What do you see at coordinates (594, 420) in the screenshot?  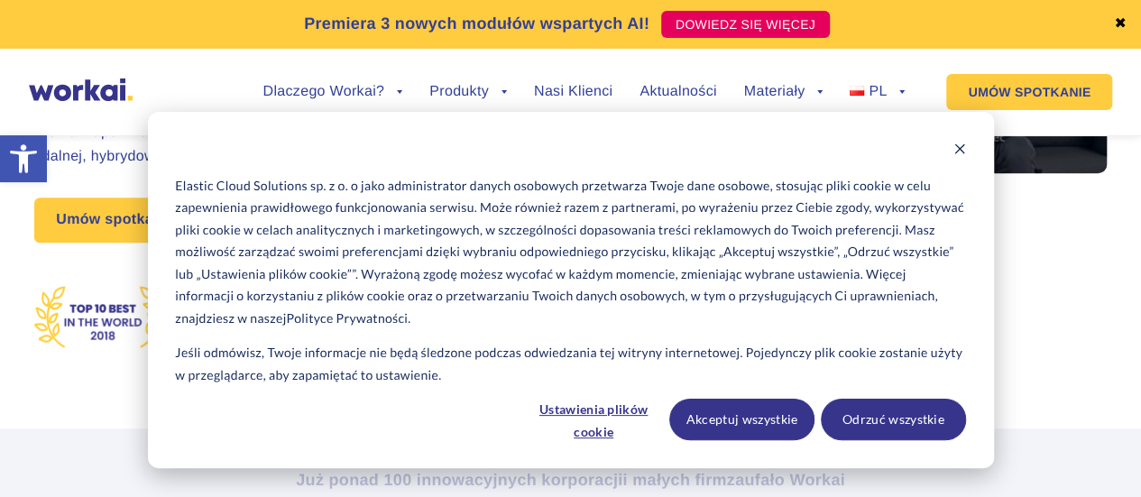 I see `button: Ustawienia plików cookie` at bounding box center [594, 420].